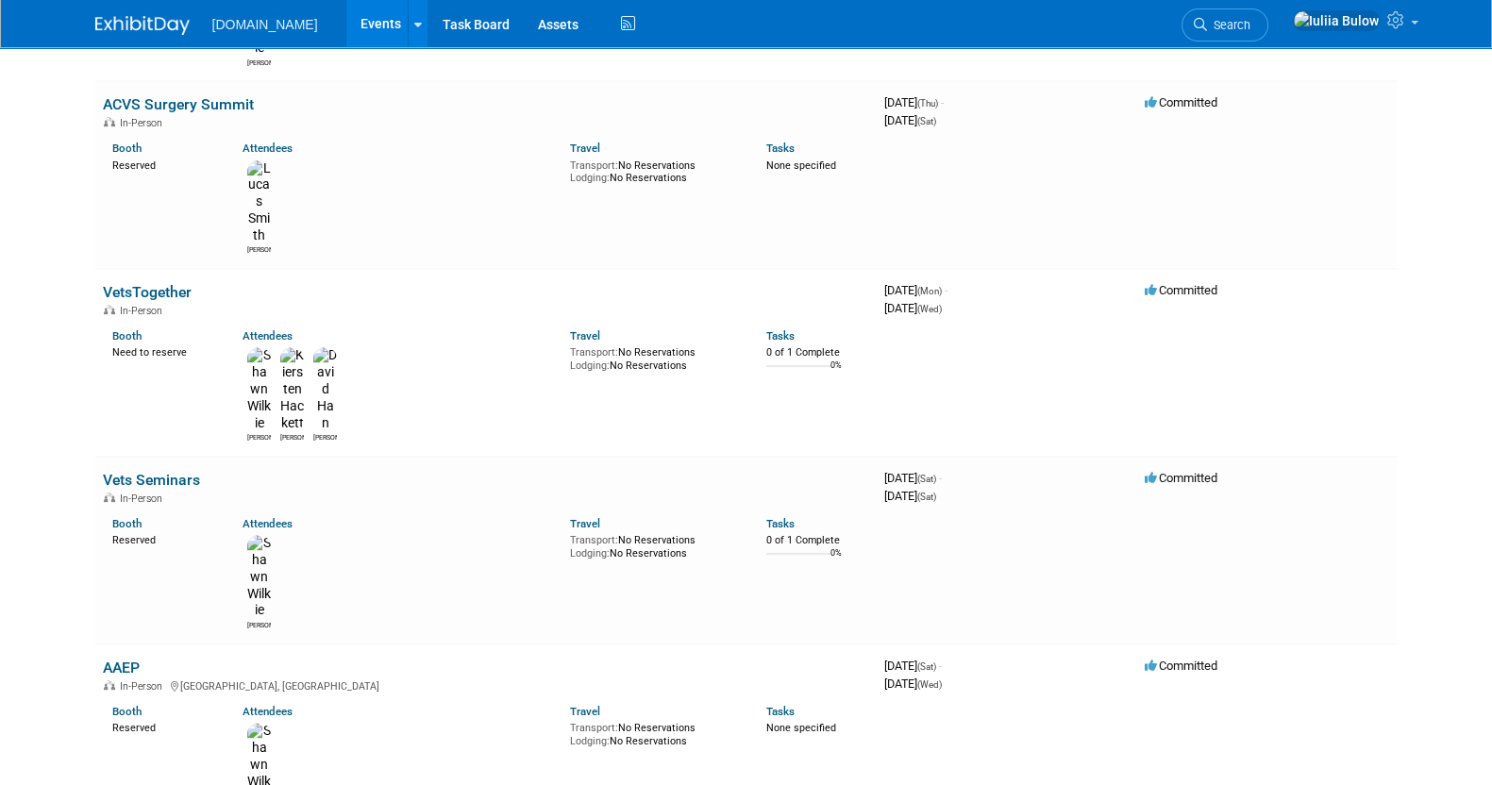  What do you see at coordinates (1336, 21) in the screenshot?
I see `img: Iuliia Bulow` at bounding box center [1336, 21].